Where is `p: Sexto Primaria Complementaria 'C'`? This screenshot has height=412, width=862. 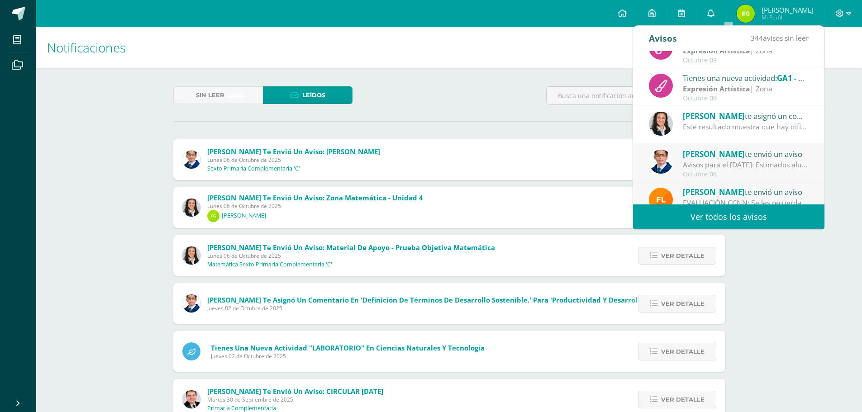
p: Sexto Primaria Complementaria 'C' is located at coordinates (253, 169).